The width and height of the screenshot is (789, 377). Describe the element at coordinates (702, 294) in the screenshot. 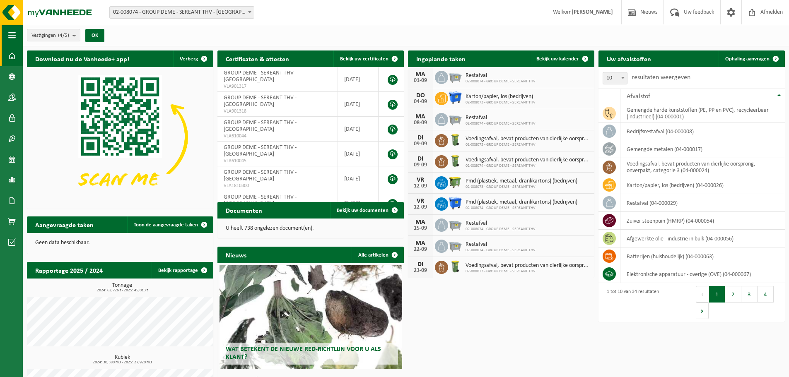

I see `button: Previous` at that location.